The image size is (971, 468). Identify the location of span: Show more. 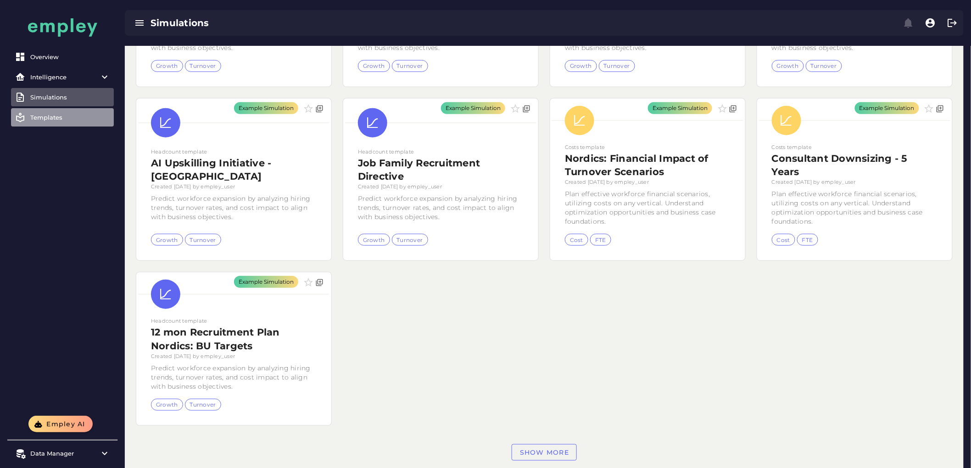
(544, 453).